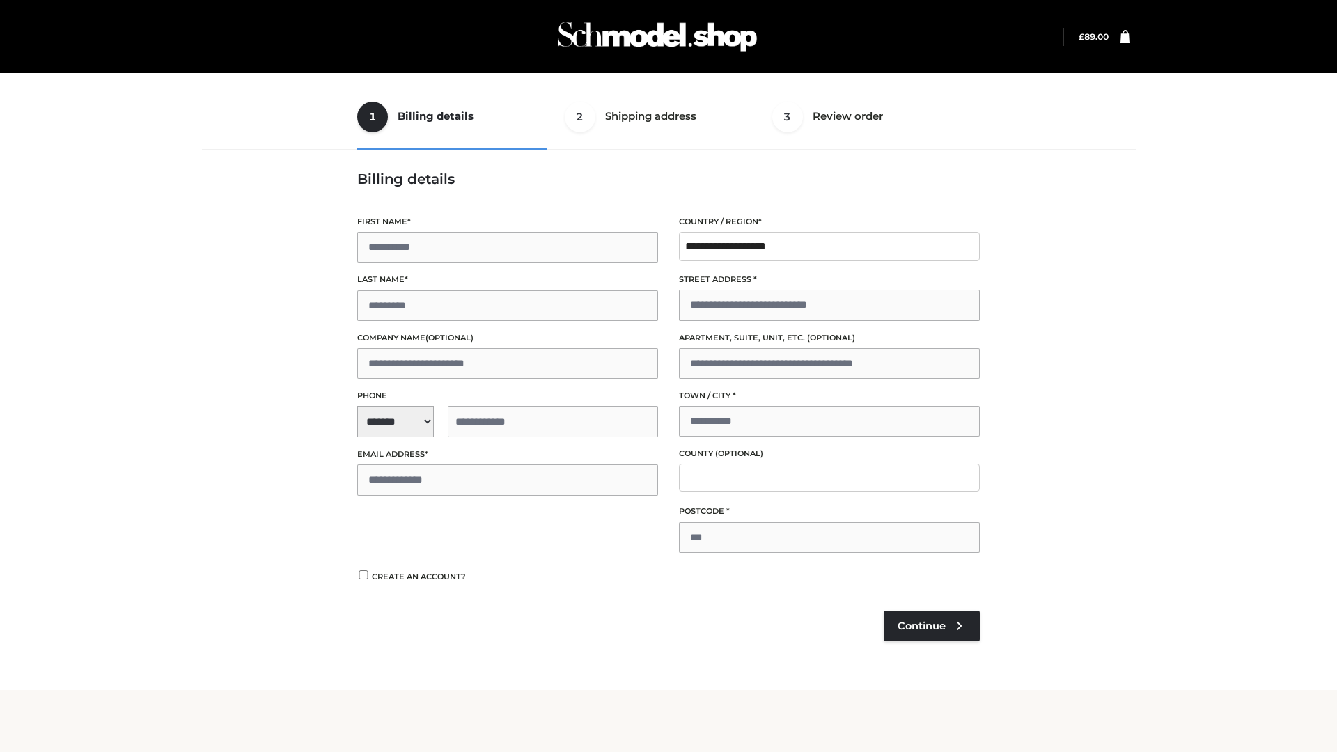 This screenshot has width=1337, height=752. What do you see at coordinates (669, 179) in the screenshot?
I see `h3: Billing details` at bounding box center [669, 179].